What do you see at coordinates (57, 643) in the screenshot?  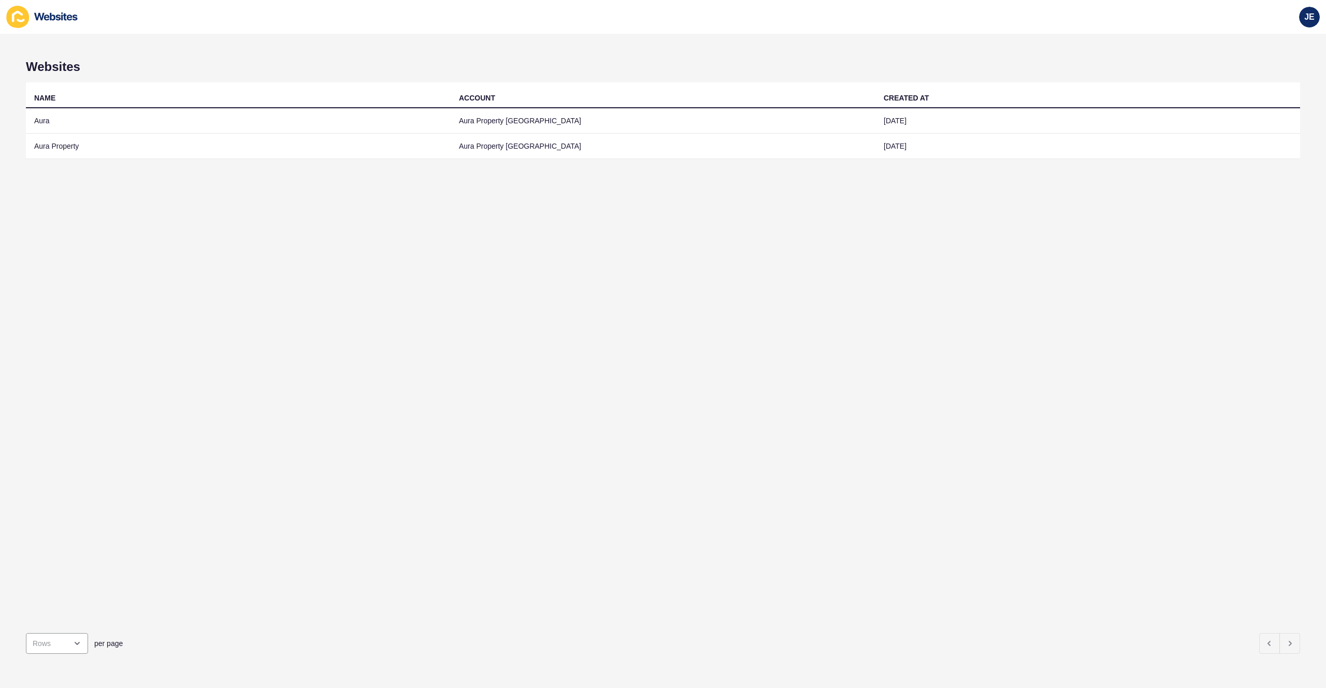 I see `div: open menu` at bounding box center [57, 643].